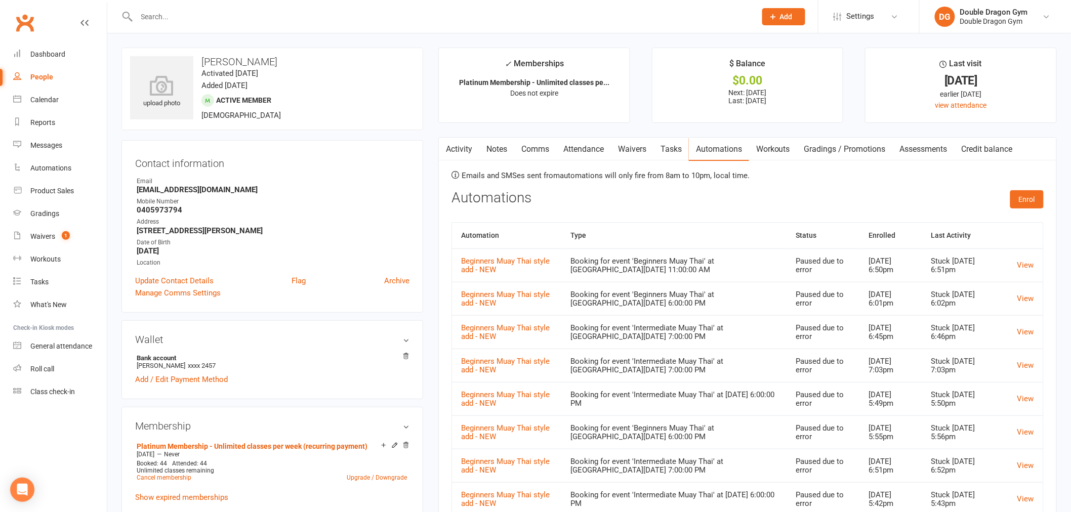 Image resolution: width=1071 pixels, height=512 pixels. What do you see at coordinates (273, 181) in the screenshot?
I see `div: Email` at bounding box center [273, 181].